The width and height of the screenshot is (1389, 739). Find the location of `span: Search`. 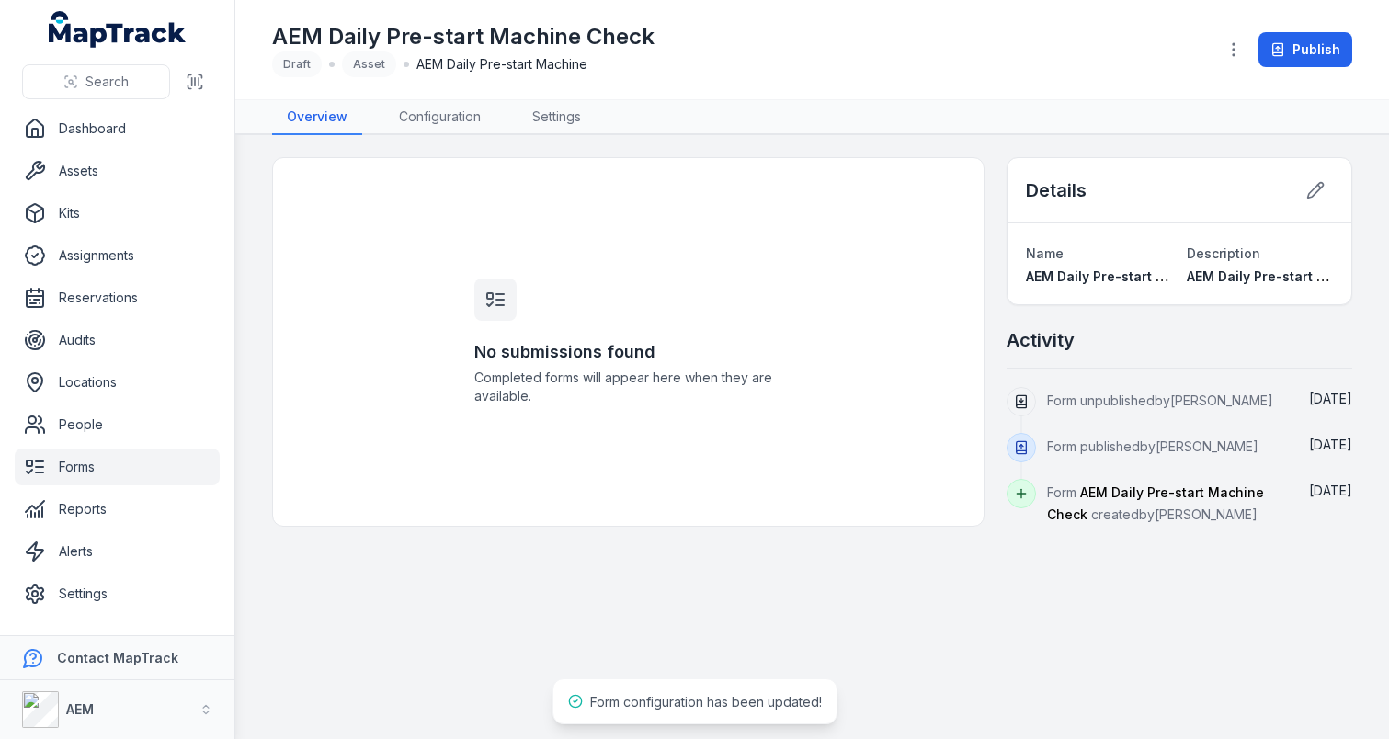

span: Search is located at coordinates (107, 82).